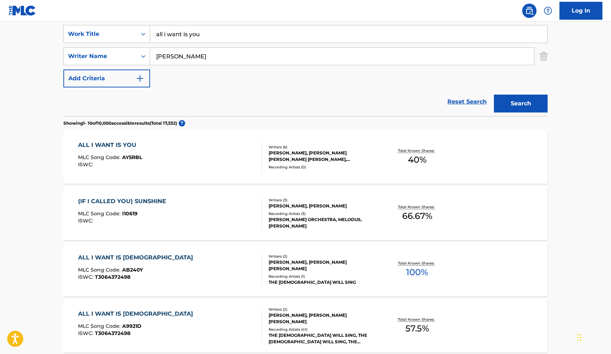 The image size is (611, 354). What do you see at coordinates (132, 157) in the screenshot?
I see `span: AY5RBL` at bounding box center [132, 157].